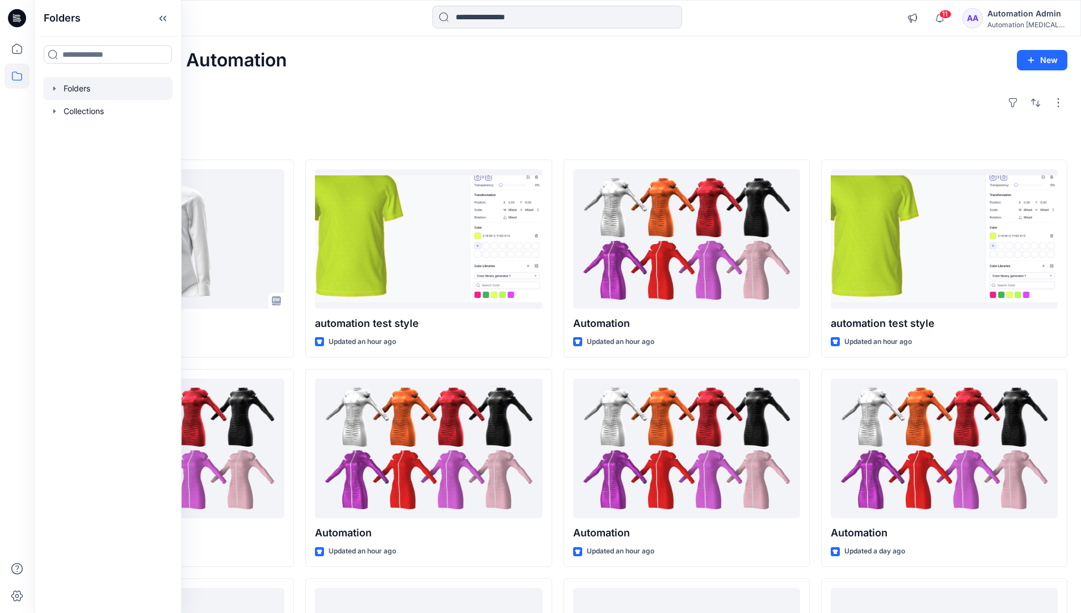  What do you see at coordinates (1042, 60) in the screenshot?
I see `button: New` at bounding box center [1042, 60].